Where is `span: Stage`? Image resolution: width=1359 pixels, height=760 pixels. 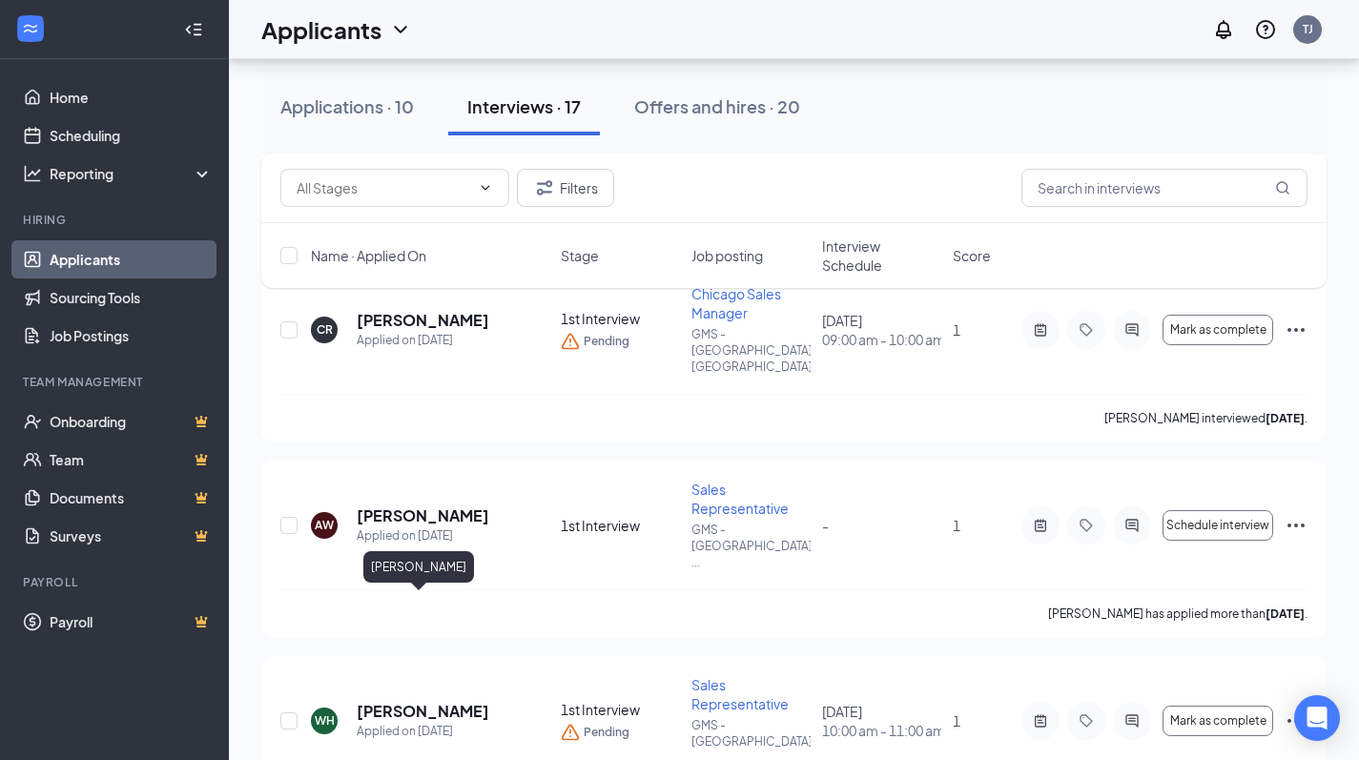
span: Stage is located at coordinates (580, 256).